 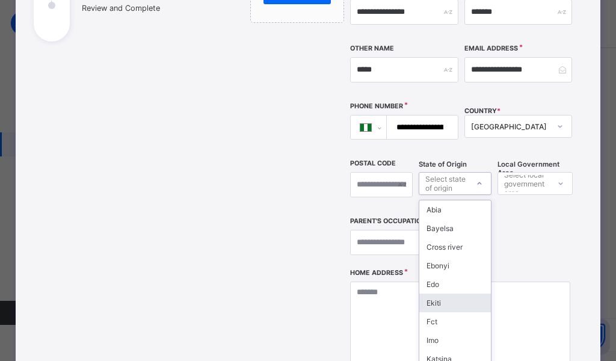 What do you see at coordinates (377, 106) in the screenshot?
I see `label: Phone Number` at bounding box center [377, 106].